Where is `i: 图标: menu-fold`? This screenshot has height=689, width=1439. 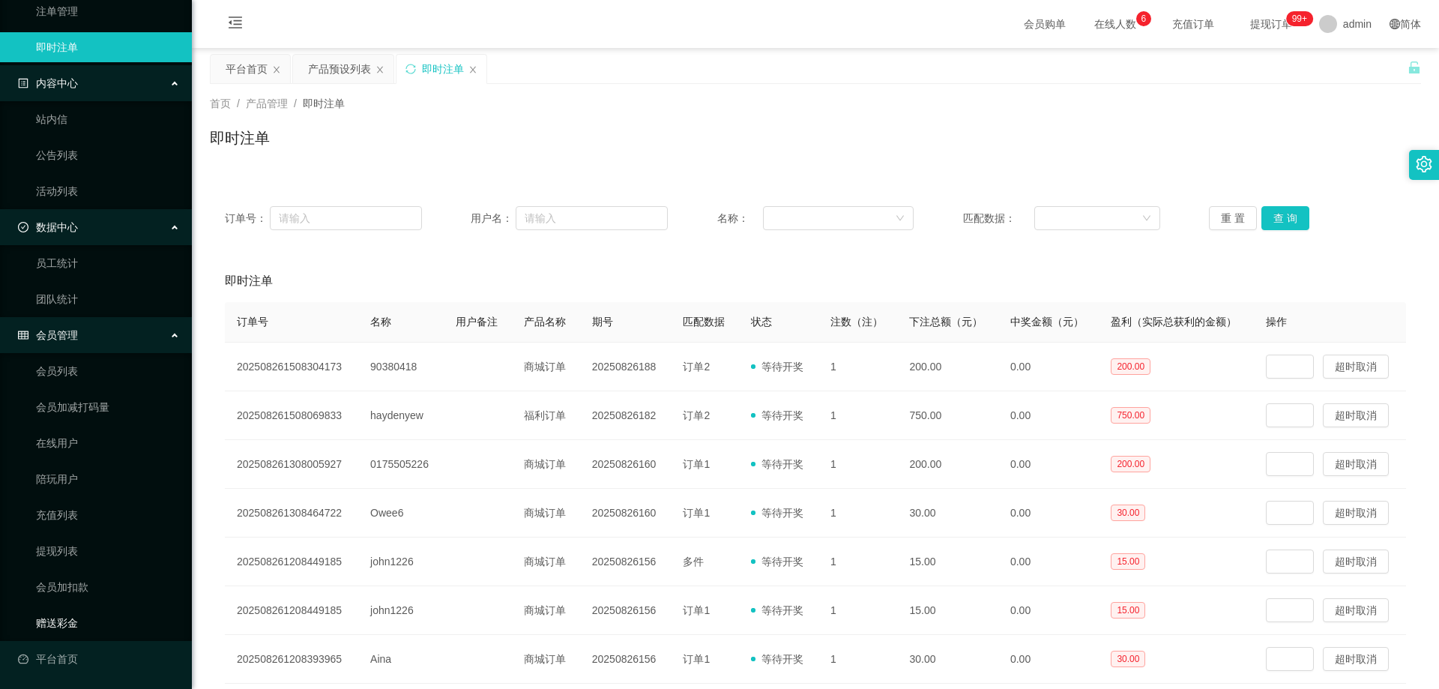
i: 图标: menu-fold is located at coordinates (235, 25).